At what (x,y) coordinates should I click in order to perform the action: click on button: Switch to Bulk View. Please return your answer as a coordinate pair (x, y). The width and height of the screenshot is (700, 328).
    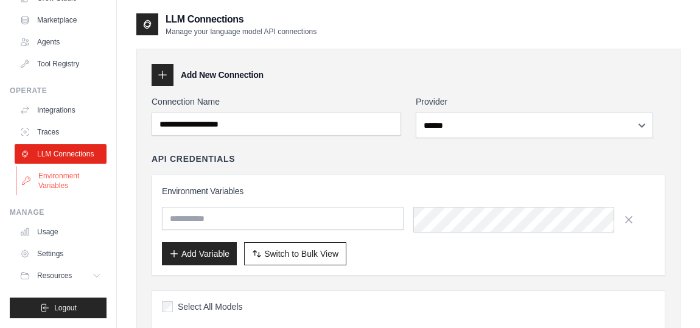
    Looking at the image, I should click on (295, 254).